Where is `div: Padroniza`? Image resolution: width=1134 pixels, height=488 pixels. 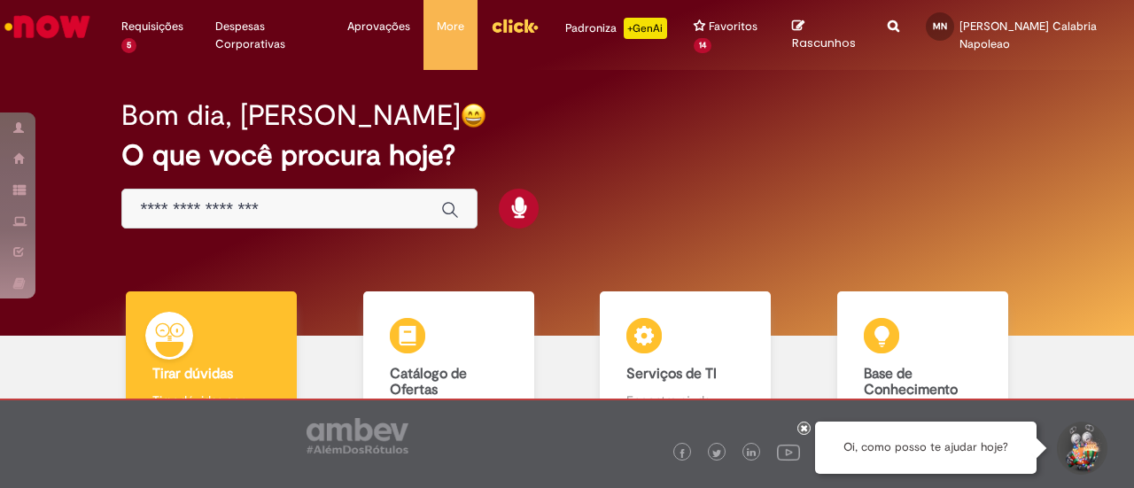
div: Padroniza is located at coordinates (616, 28).